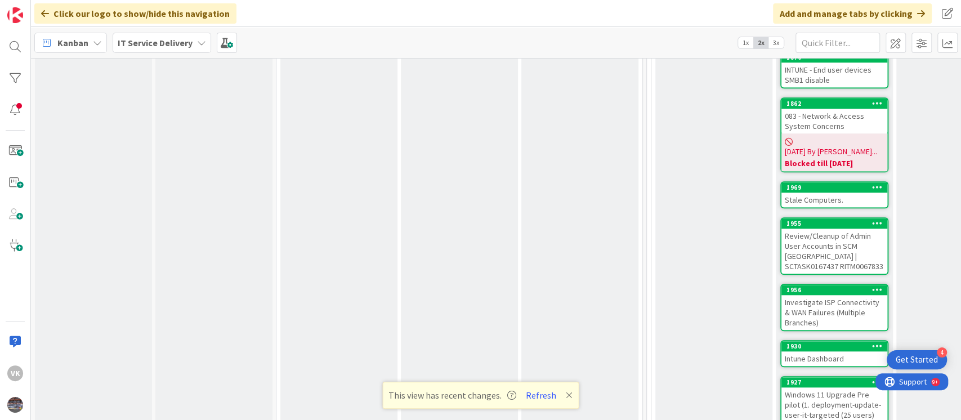 Image resolution: width=961 pixels, height=420 pixels. I want to click on span: 3x, so click(776, 43).